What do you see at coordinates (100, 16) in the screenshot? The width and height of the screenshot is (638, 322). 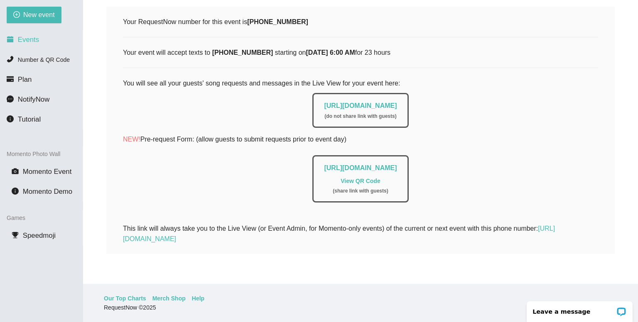 I see `button: Open LiveChat chat widget` at bounding box center [100, 16].